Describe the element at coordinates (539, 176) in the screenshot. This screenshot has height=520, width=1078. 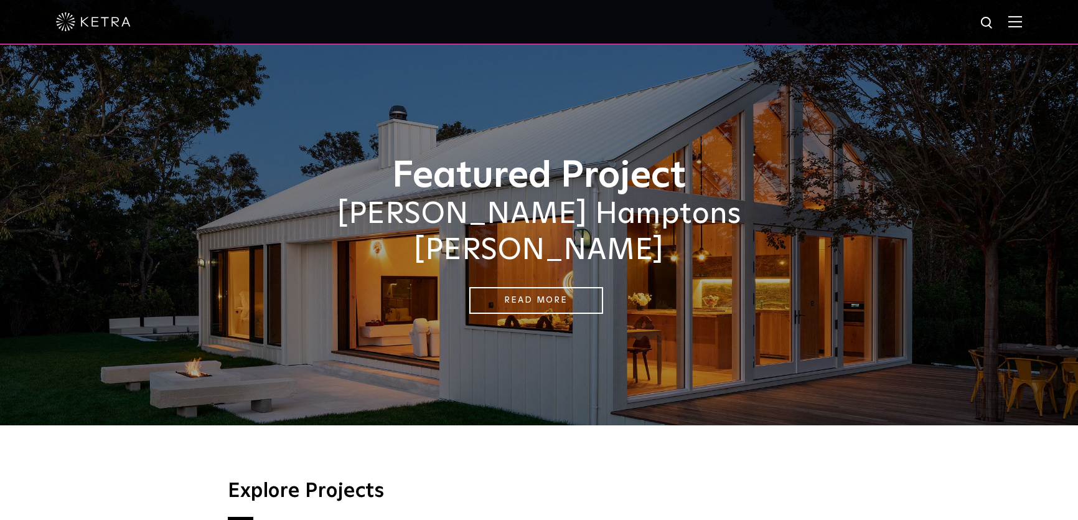
I see `h1: Featured Project` at that location.